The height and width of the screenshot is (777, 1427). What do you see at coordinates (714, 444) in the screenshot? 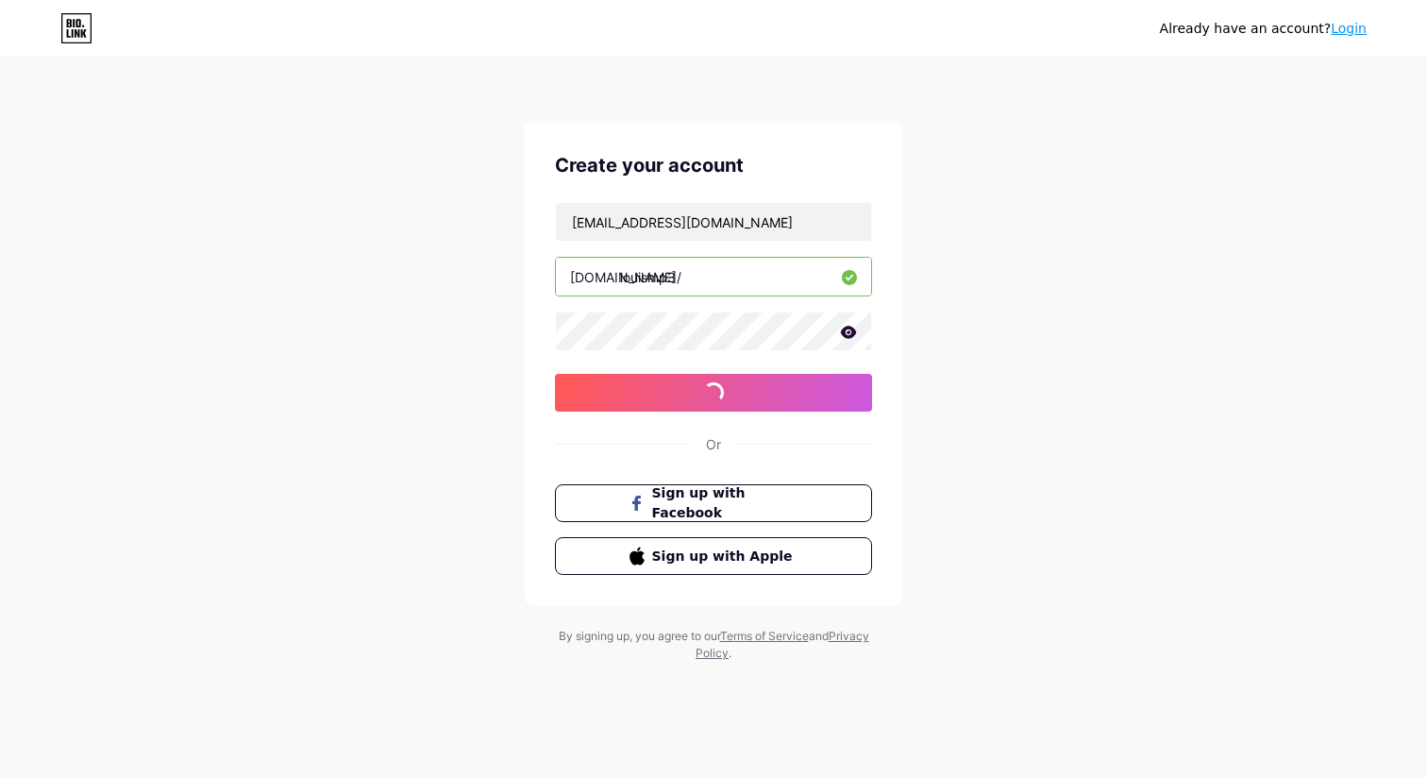
I see `div: Or` at bounding box center [714, 444].